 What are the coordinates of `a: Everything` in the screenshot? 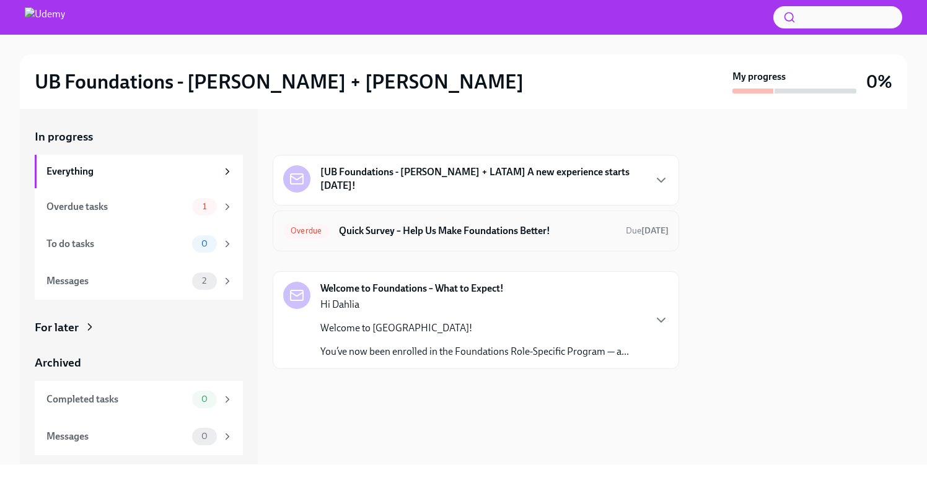 It's located at (139, 172).